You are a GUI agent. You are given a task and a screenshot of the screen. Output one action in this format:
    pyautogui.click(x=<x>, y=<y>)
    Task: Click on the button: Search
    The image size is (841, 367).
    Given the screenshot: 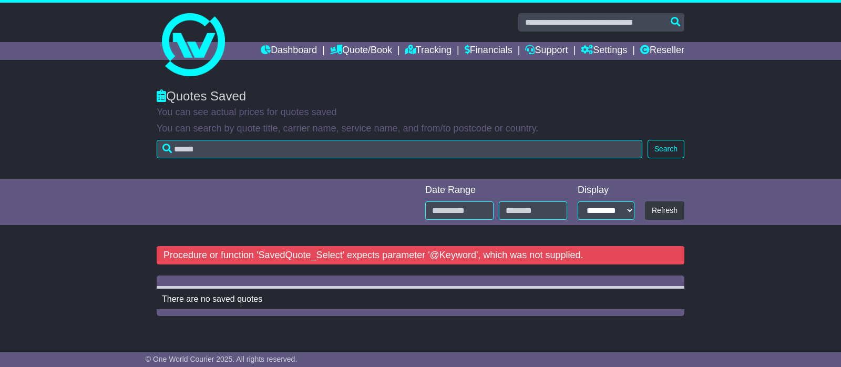 What is the action you would take?
    pyautogui.click(x=666, y=149)
    